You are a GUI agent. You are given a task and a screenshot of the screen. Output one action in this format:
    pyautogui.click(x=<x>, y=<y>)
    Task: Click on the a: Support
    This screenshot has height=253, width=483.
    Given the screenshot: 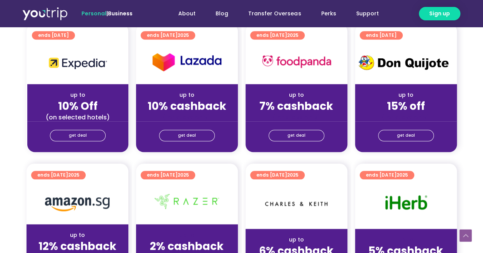 What is the action you would take?
    pyautogui.click(x=367, y=13)
    